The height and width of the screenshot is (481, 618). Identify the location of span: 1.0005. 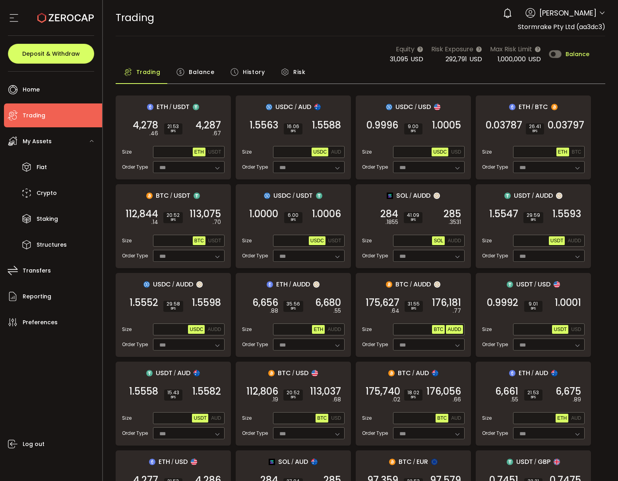
(446, 125).